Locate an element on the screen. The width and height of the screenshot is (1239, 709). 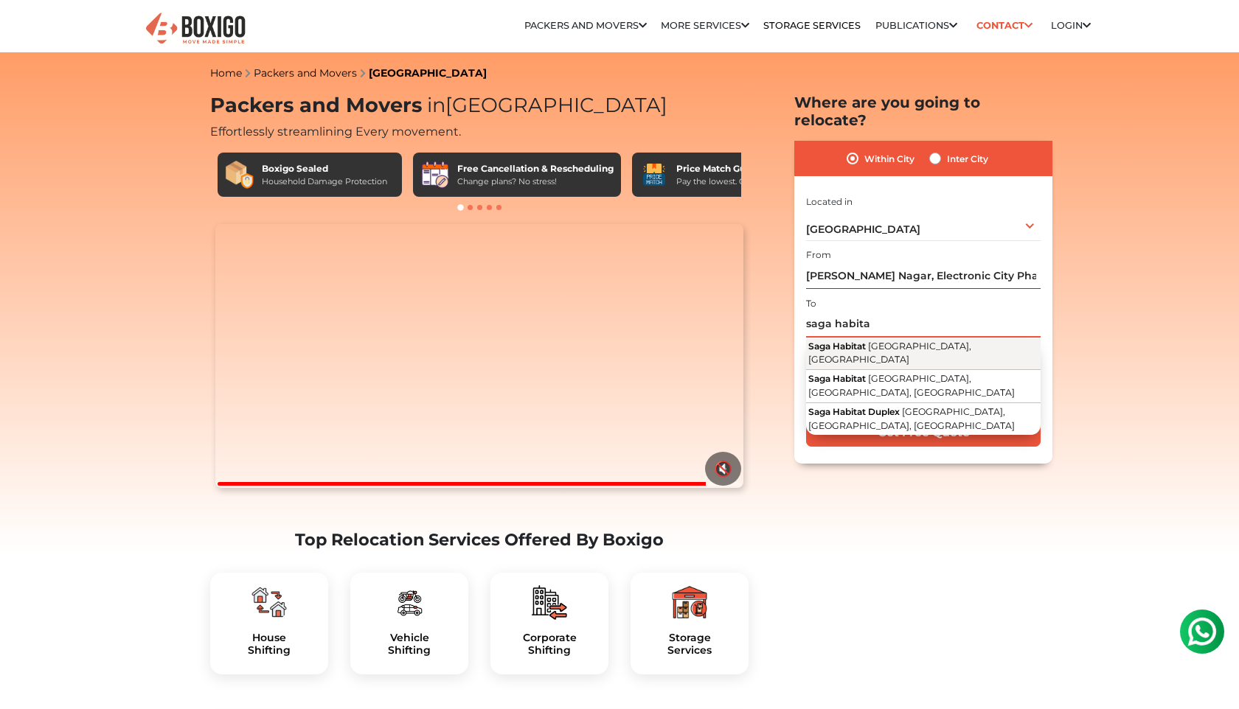
div: Change plans? No stress! is located at coordinates (535, 181).